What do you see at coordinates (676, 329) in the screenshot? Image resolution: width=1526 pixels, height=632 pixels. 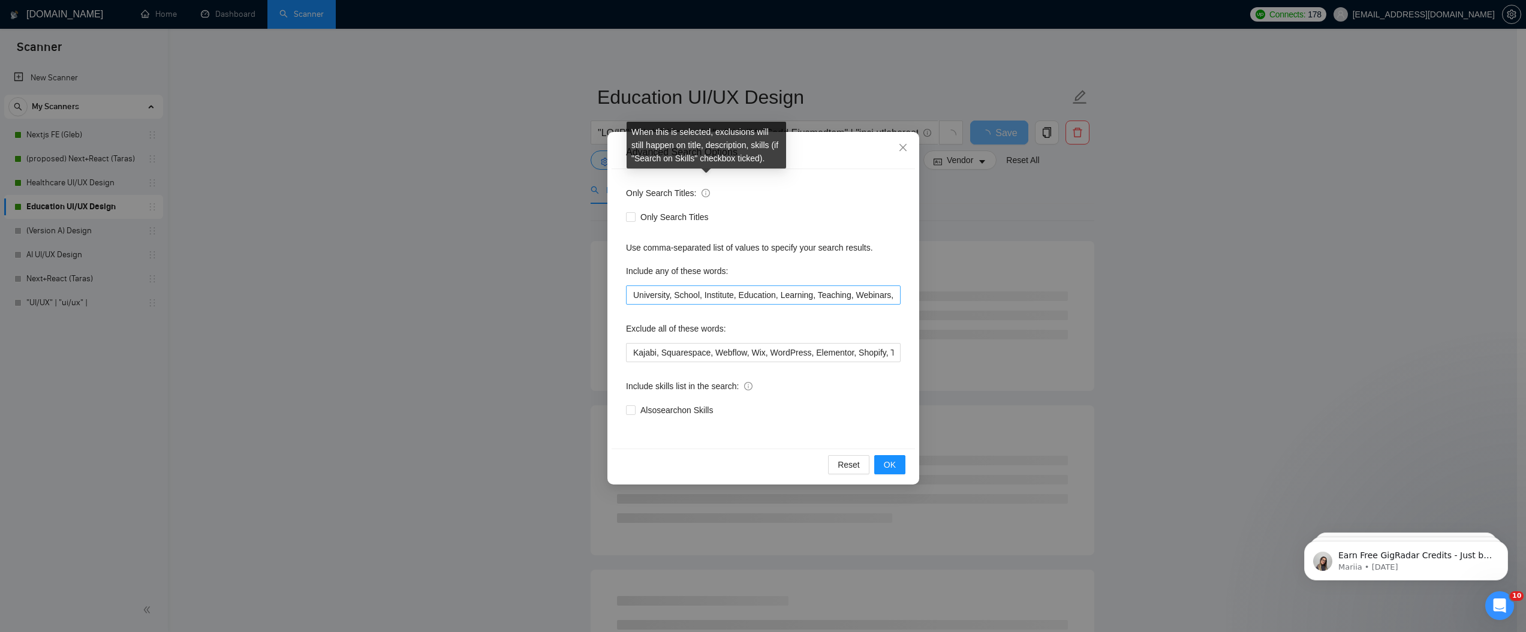 I see `label: Exclude all of these words:` at bounding box center [676, 329].